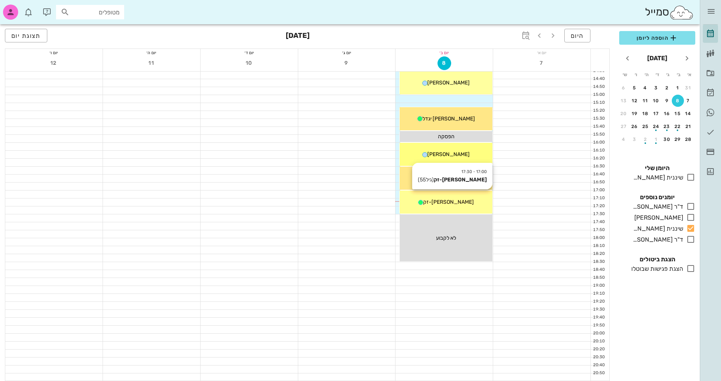 This screenshot has width=721, height=381. What do you see at coordinates (645, 114) in the screenshot?
I see `div: 18` at bounding box center [645, 114].